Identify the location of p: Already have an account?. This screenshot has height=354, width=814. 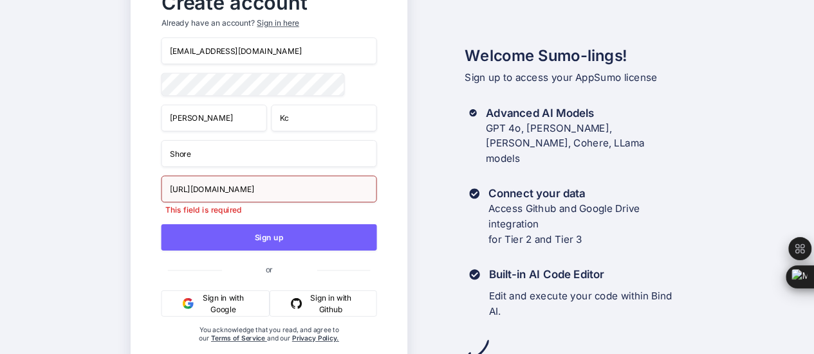
(268, 23).